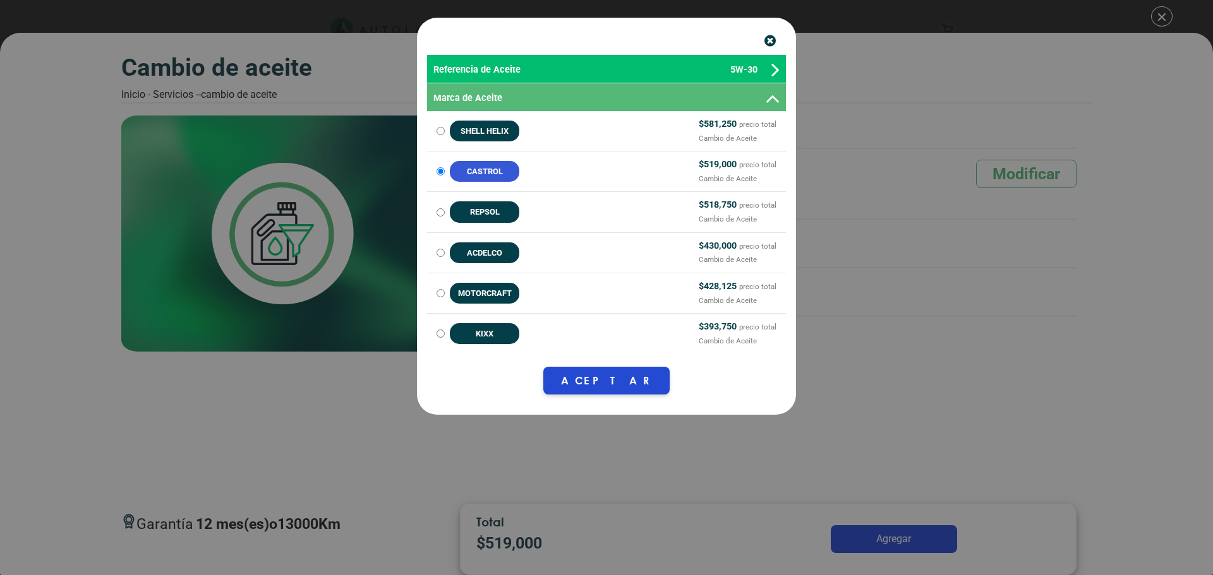  Describe the element at coordinates (440, 212) in the screenshot. I see `input: REPSOL $518,750 precio totalCambio de Aceite` at that location.